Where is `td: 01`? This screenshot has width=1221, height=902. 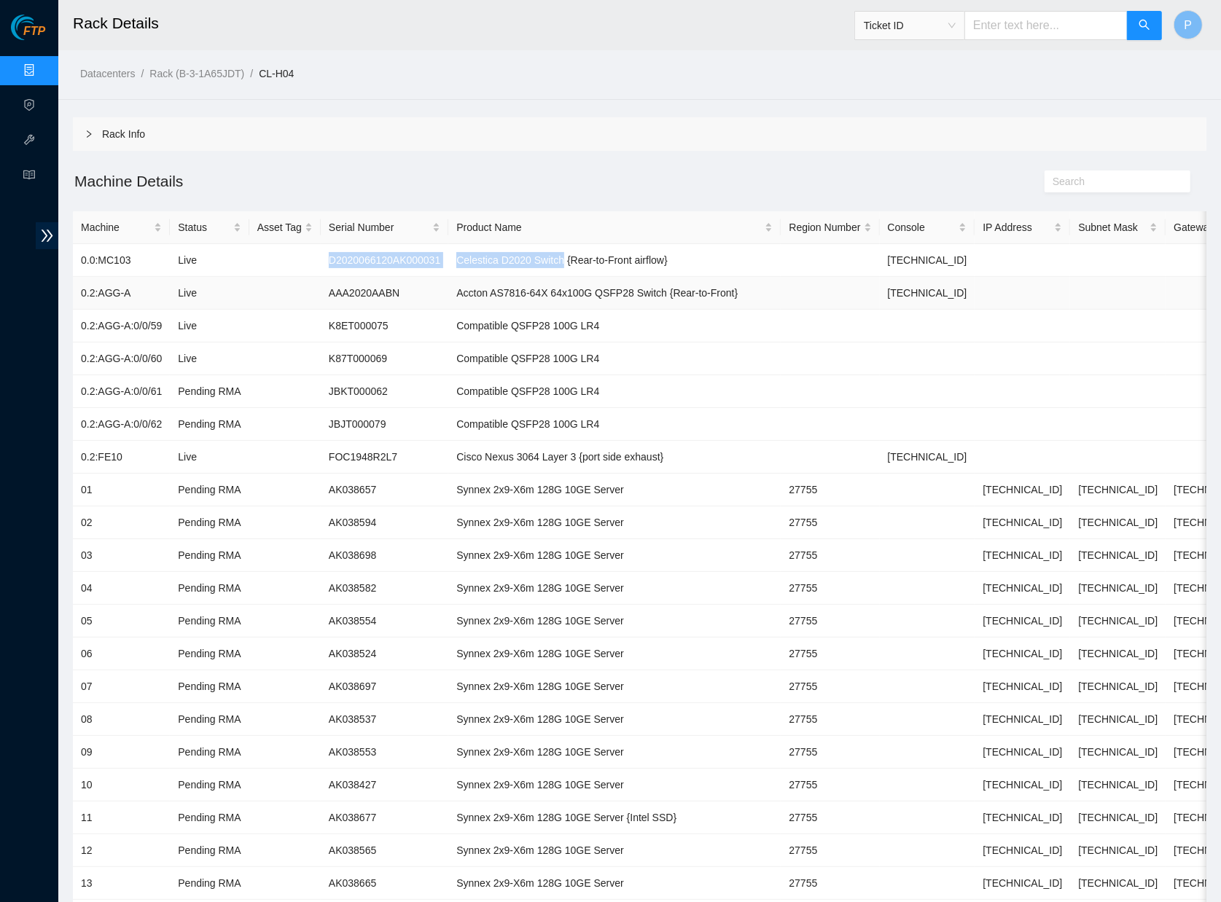 td: 01 is located at coordinates (121, 490).